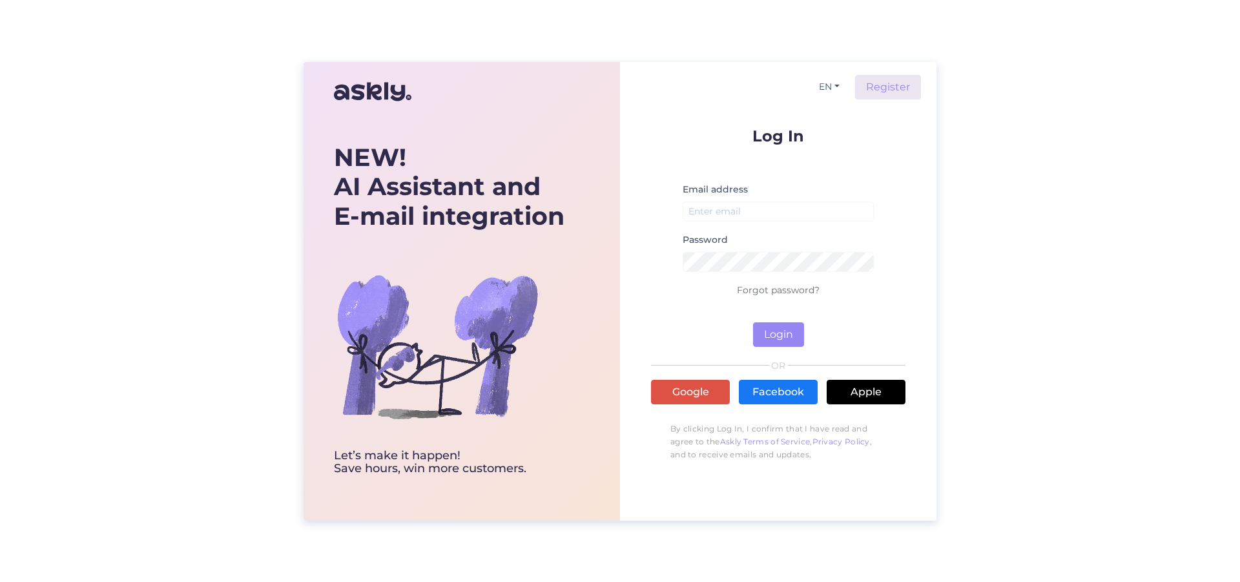 The image size is (1240, 582). I want to click on button: EN, so click(829, 87).